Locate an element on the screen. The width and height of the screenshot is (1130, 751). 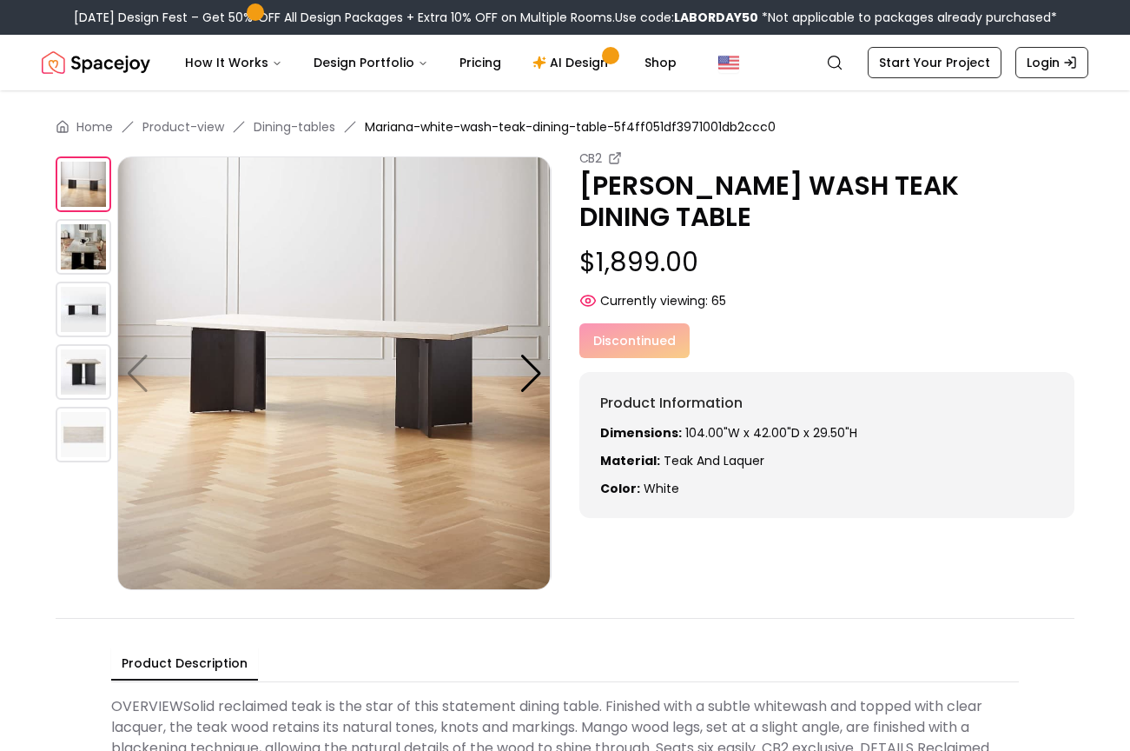
img: Spacejoy Logo is located at coordinates (96, 63).